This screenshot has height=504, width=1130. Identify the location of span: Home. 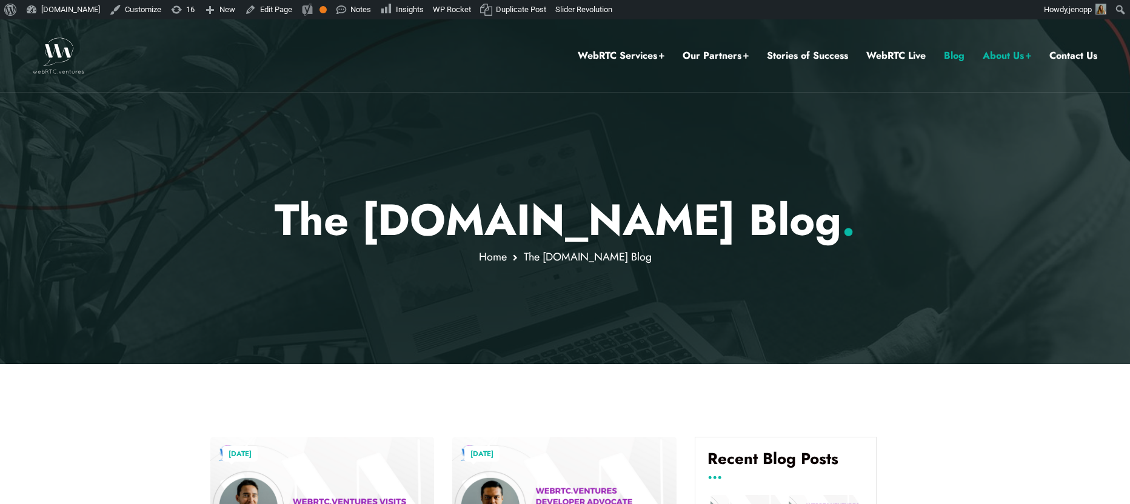
(493, 257).